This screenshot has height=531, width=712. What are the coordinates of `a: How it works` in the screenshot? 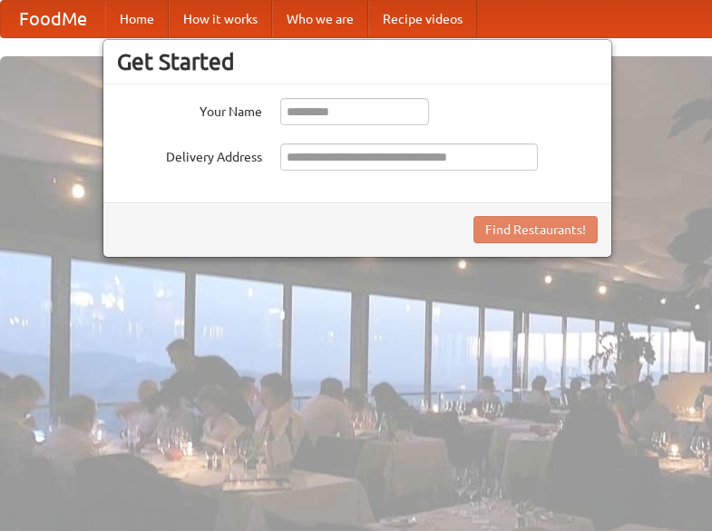 It's located at (220, 19).